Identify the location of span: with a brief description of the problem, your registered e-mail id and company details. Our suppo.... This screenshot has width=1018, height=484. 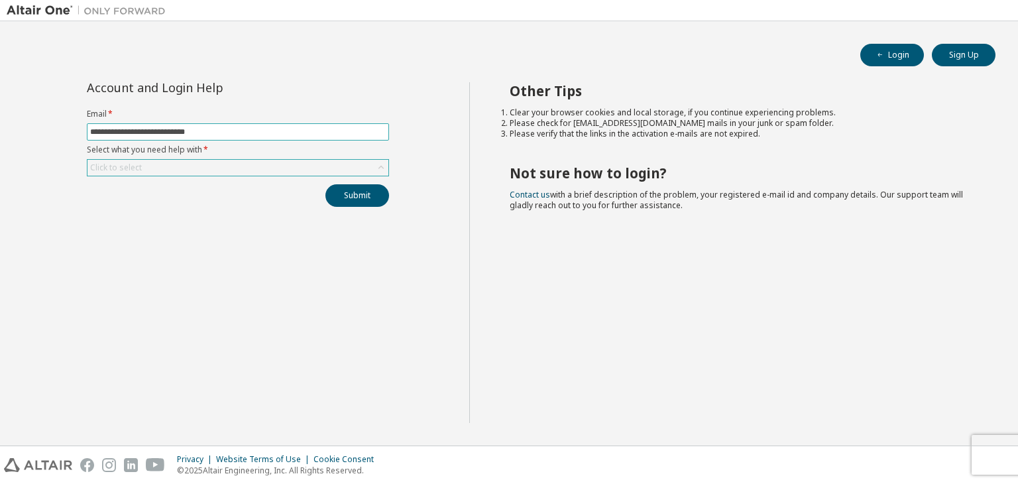
(736, 200).